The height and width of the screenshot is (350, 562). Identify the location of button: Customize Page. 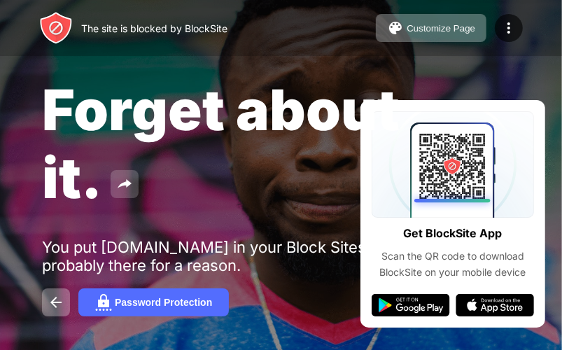
(431, 28).